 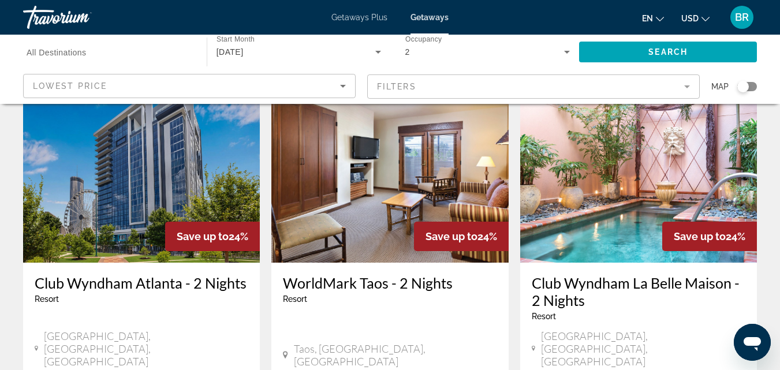 What do you see at coordinates (742, 17) in the screenshot?
I see `button: User Menu` at bounding box center [742, 17].